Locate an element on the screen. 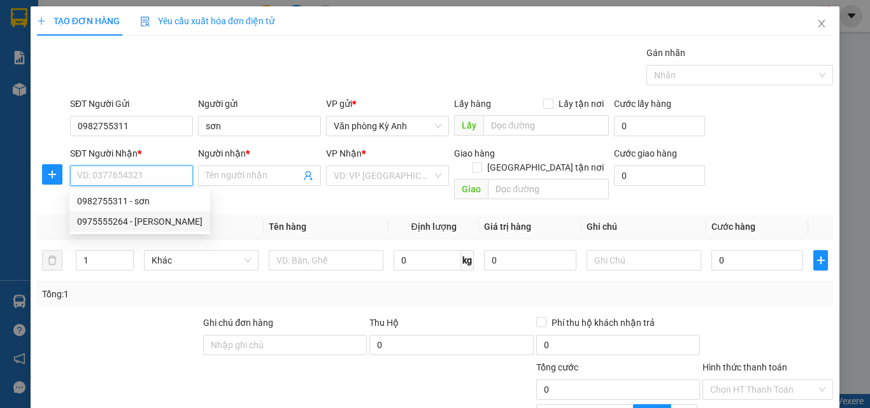  input: Cước lấy hàng is located at coordinates (659, 126).